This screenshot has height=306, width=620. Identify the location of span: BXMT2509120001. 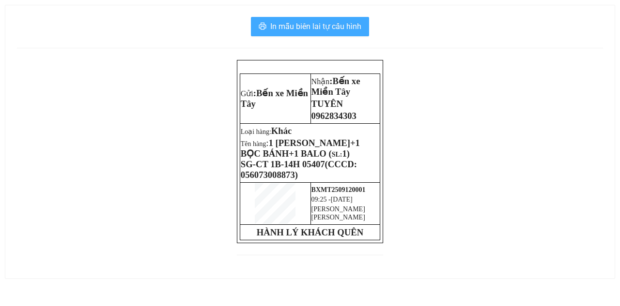
(338, 190).